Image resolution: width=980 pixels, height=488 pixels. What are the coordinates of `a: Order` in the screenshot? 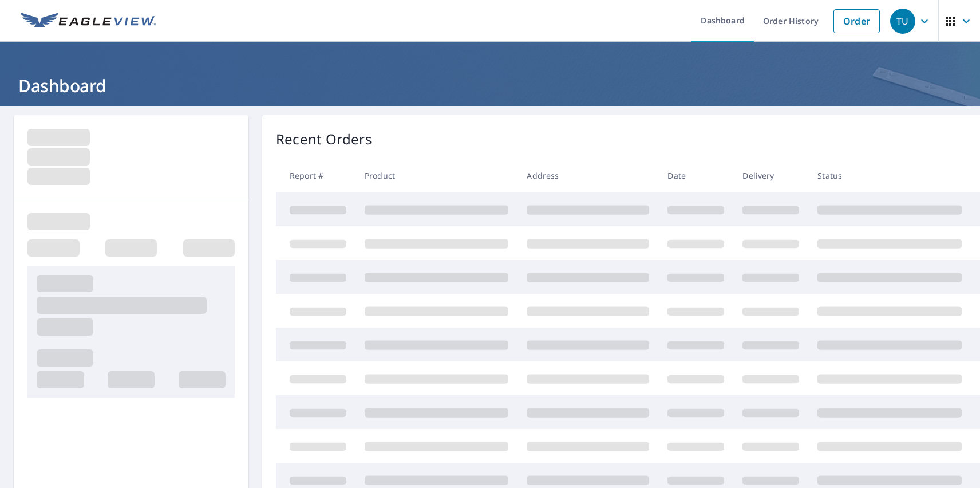 It's located at (856, 21).